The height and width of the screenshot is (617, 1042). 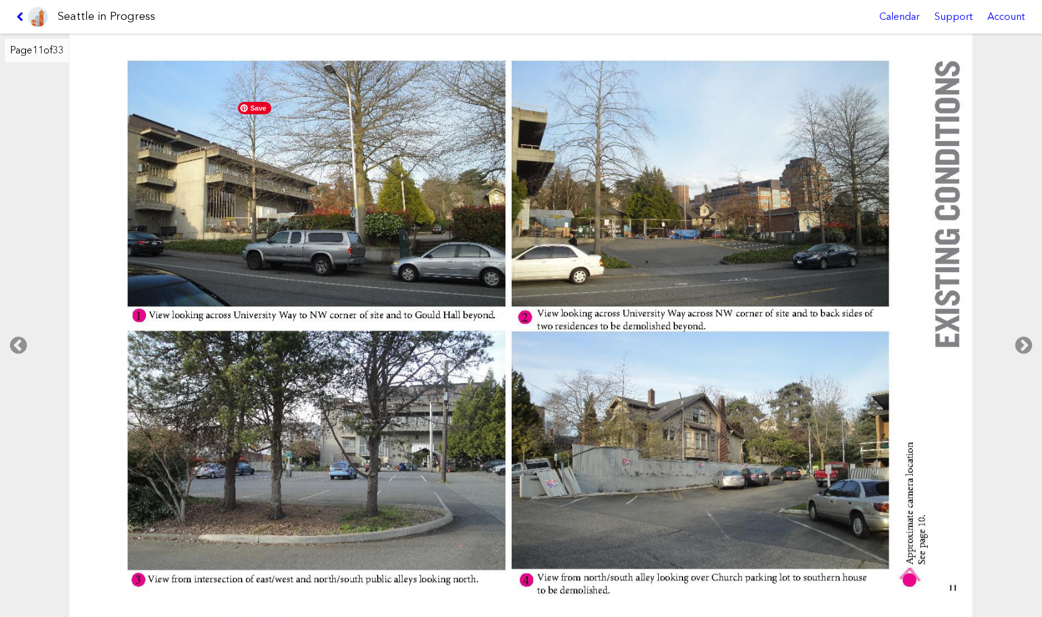 I want to click on span: Save, so click(x=255, y=108).